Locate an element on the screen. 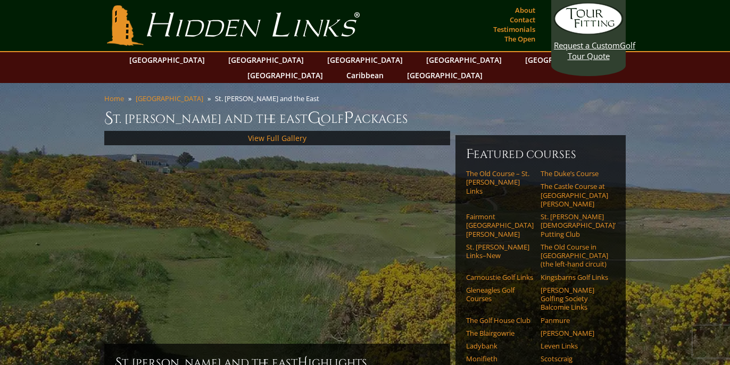 This screenshot has width=730, height=365. h6: Featured Courses is located at coordinates (541, 154).